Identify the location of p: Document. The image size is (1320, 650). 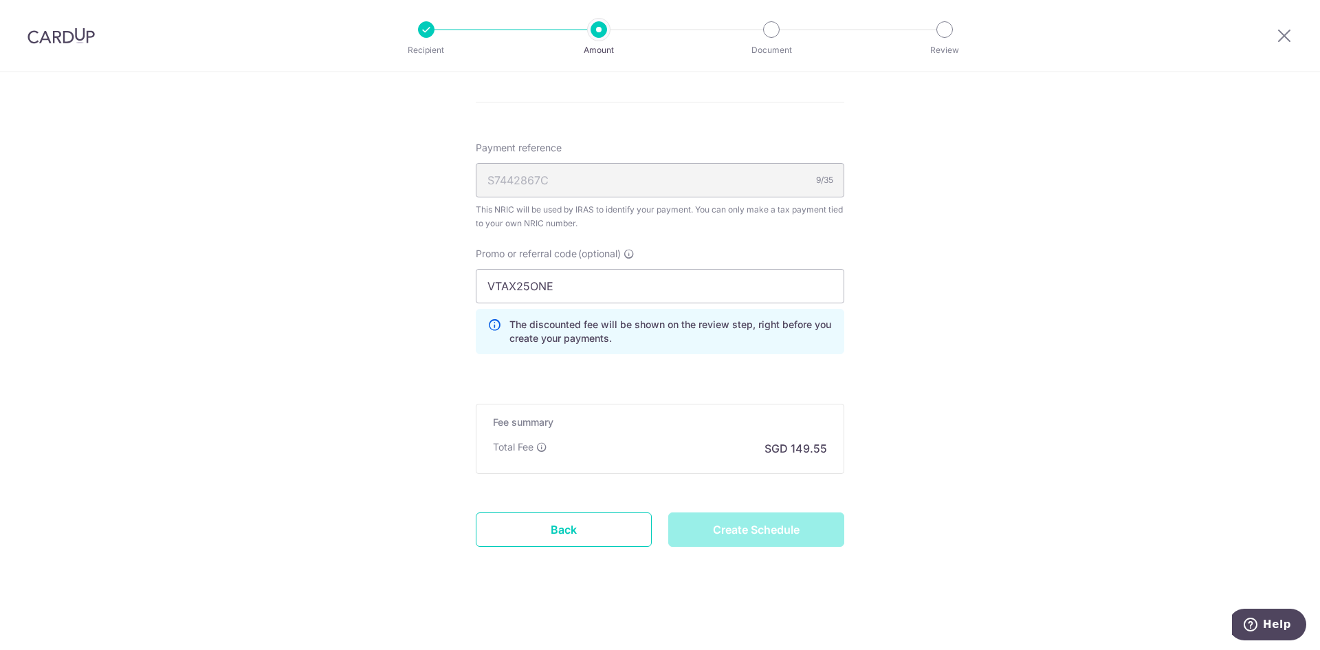
(771, 50).